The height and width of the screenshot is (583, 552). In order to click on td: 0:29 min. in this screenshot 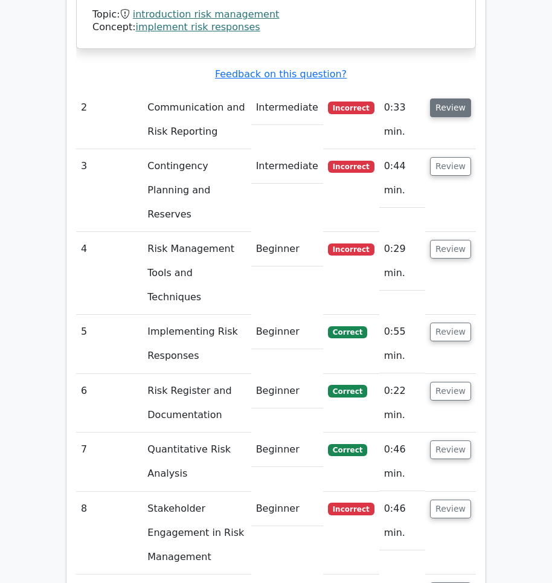, I will do `click(402, 261)`.